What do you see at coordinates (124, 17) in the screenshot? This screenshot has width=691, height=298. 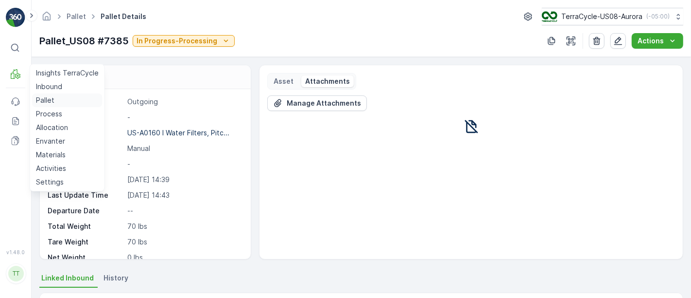 I see `span: Pallet Details` at bounding box center [124, 17].